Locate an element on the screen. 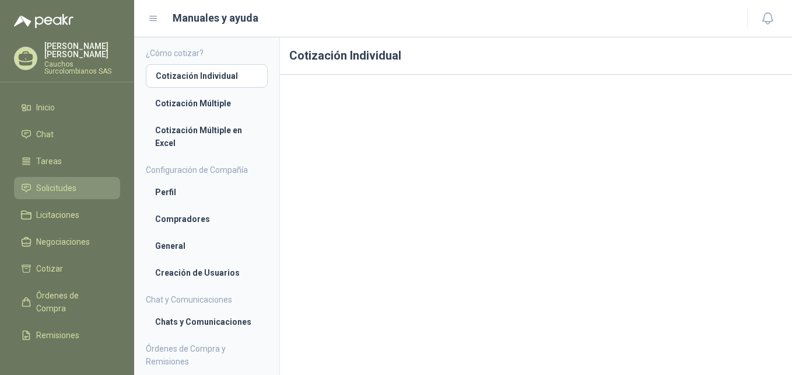  span: Chat is located at coordinates (45, 134).